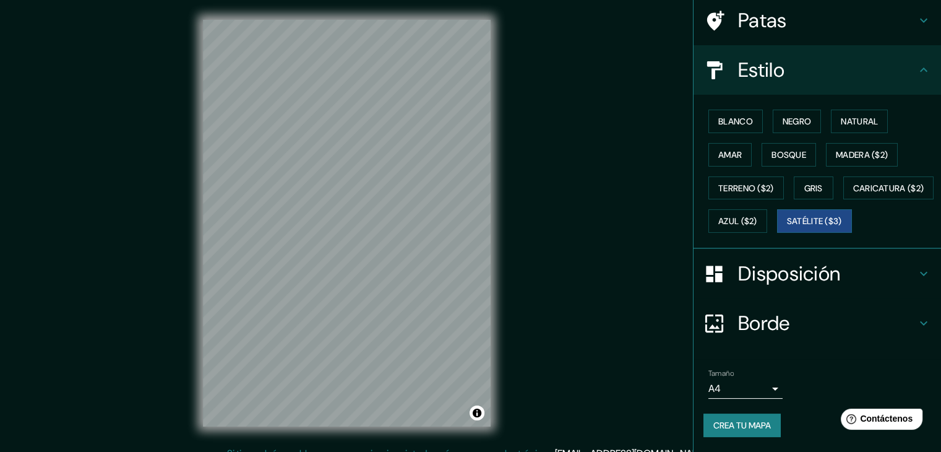 The image size is (941, 452). I want to click on button: Gris, so click(814, 188).